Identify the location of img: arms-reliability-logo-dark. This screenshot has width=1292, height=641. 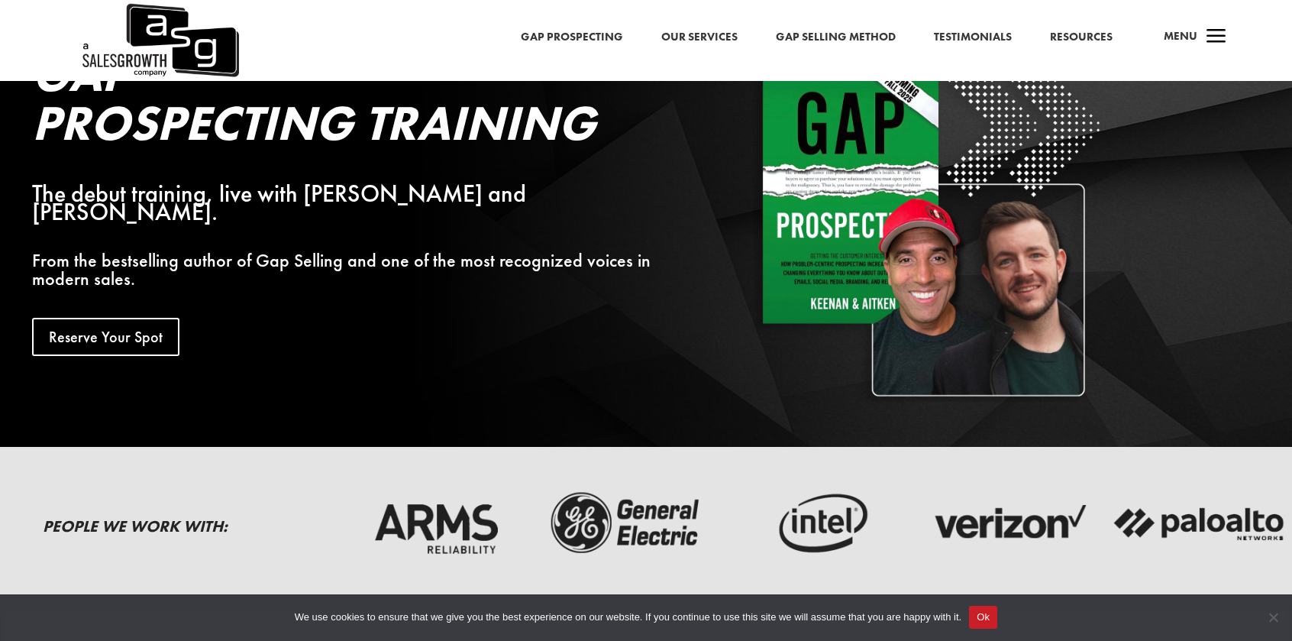
(436, 523).